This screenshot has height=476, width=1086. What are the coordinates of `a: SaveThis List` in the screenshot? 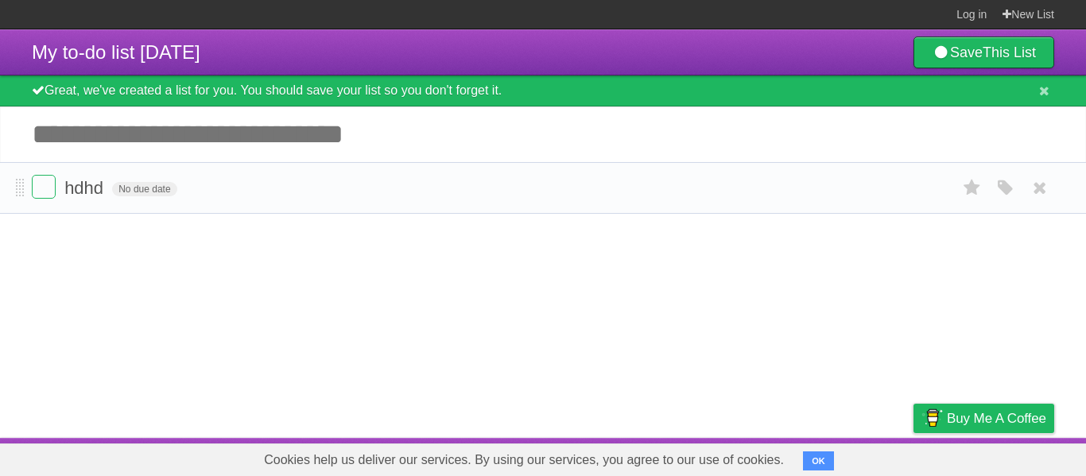 It's located at (983, 52).